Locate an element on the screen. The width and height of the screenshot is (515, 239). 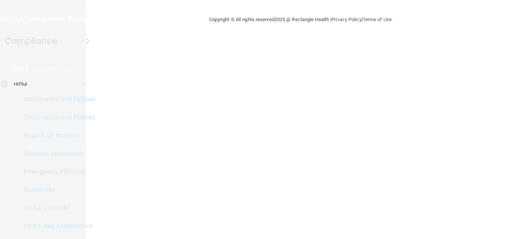
h4: Compliance is located at coordinates (31, 41).